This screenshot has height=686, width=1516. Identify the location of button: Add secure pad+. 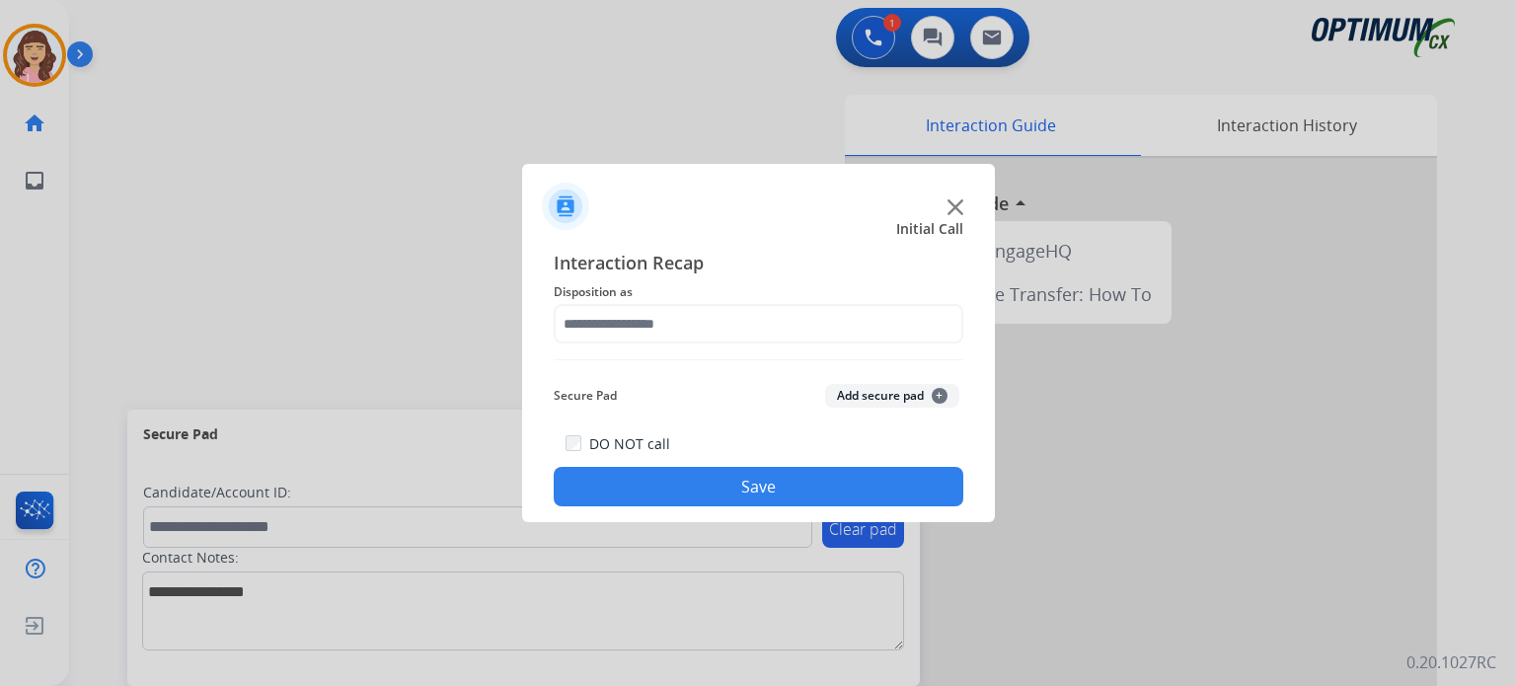
(892, 396).